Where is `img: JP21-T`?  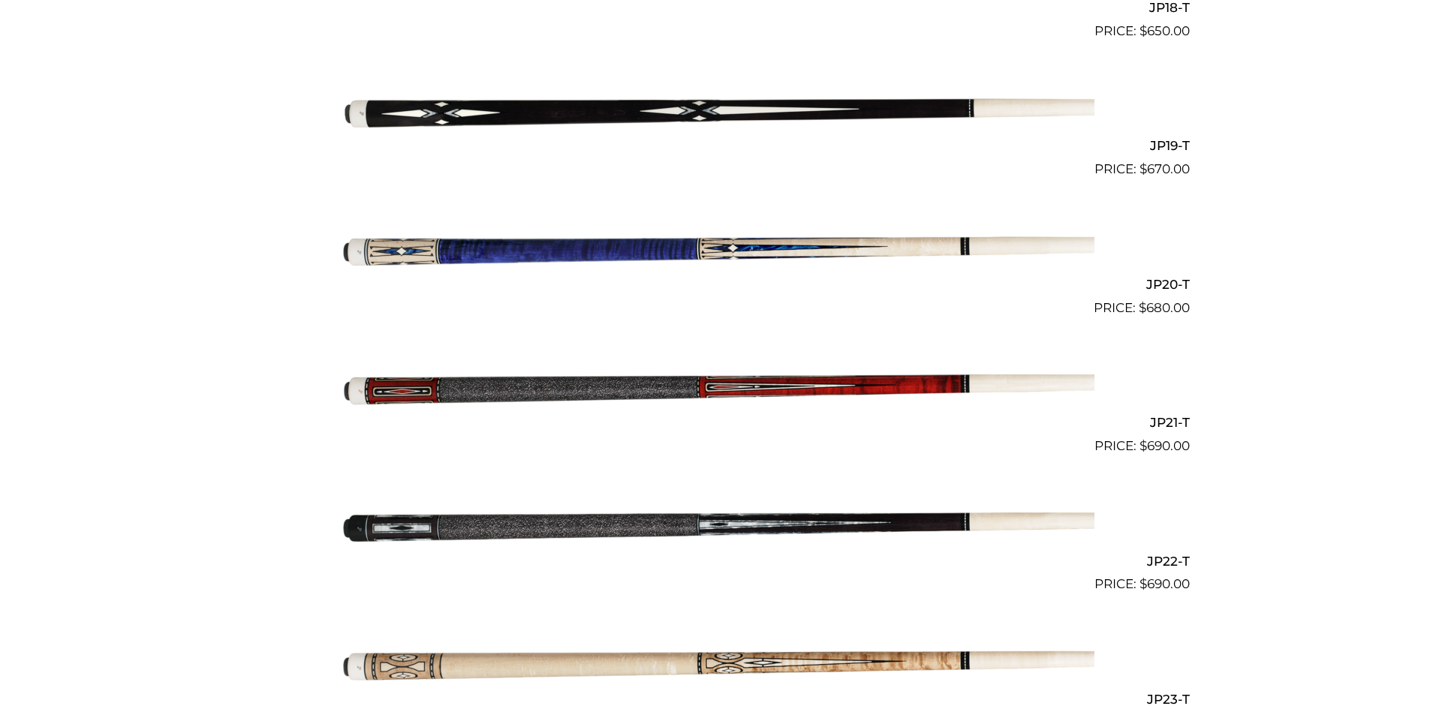
img: JP21-T is located at coordinates (715, 387).